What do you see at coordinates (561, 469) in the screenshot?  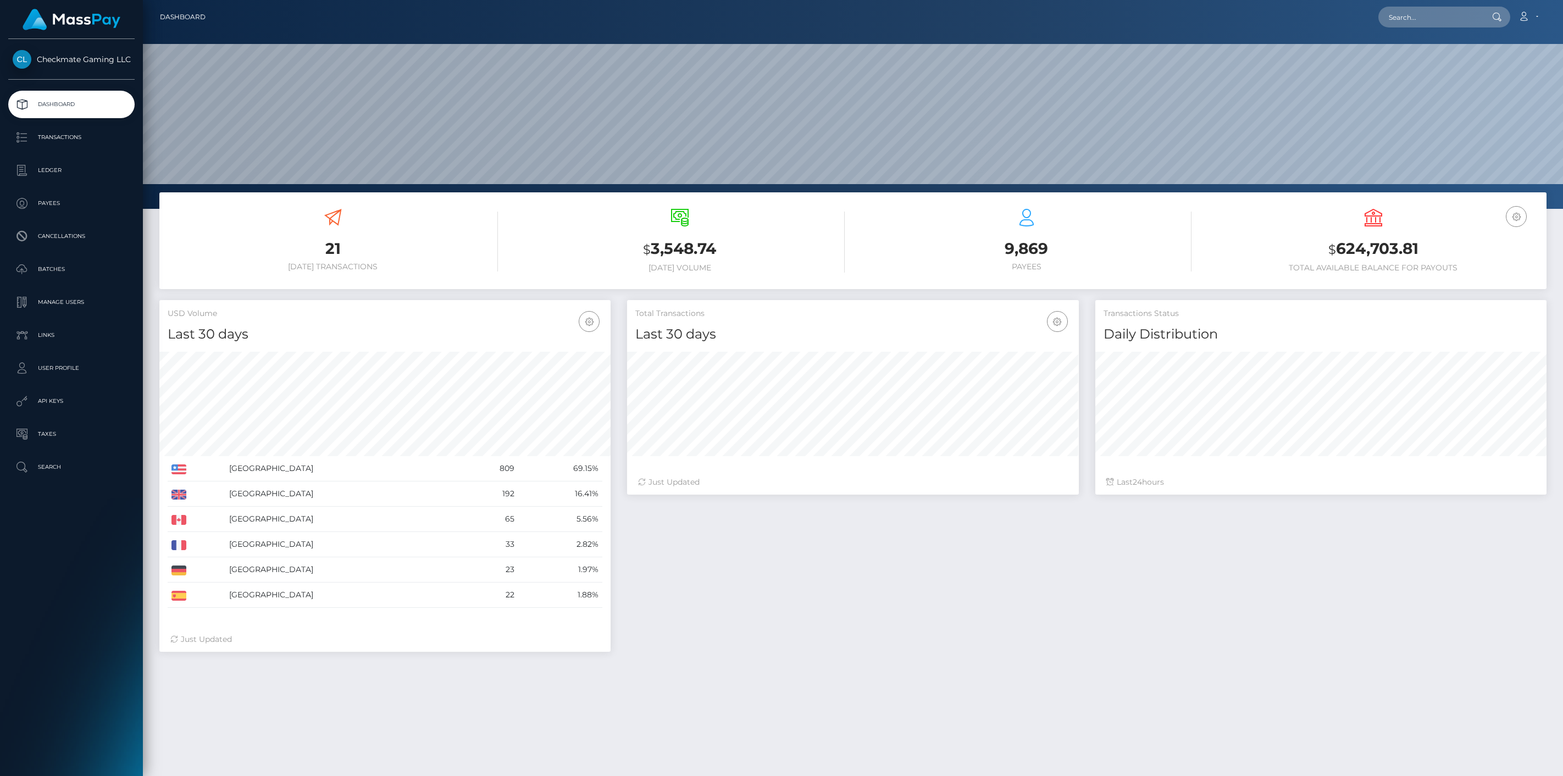 I see `td: 69.15%` at bounding box center [561, 469].